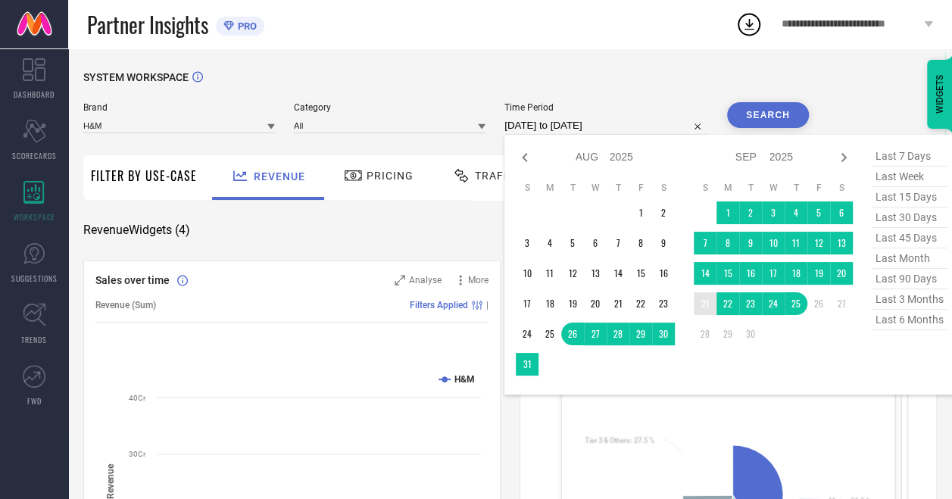  I want to click on td: Sat Sep 13 2025, so click(842, 243).